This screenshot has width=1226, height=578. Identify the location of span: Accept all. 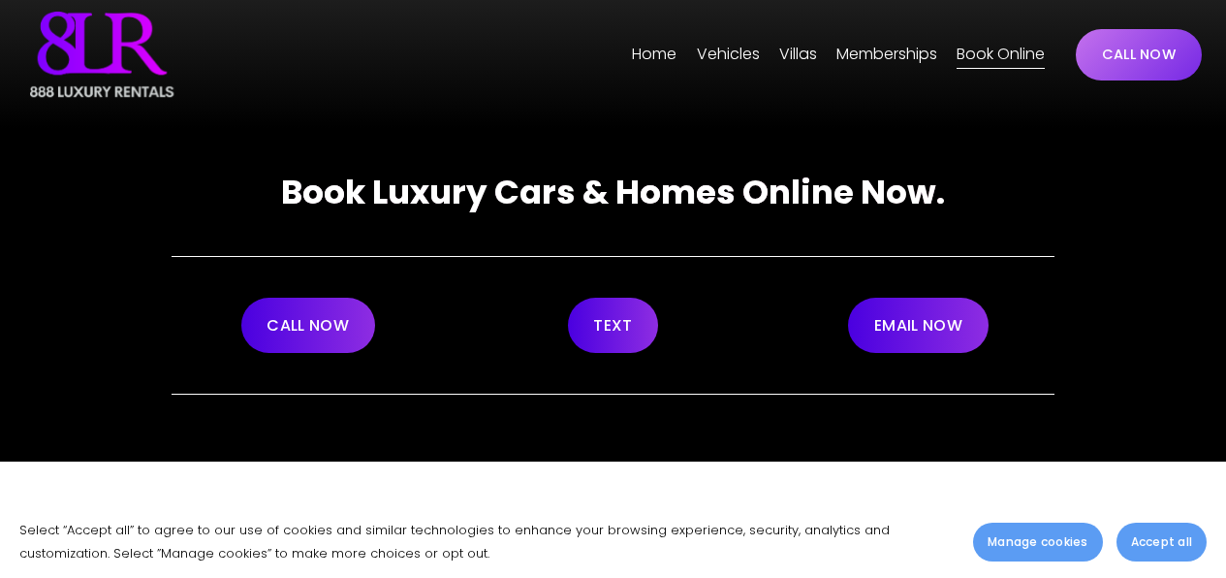
(1162, 542).